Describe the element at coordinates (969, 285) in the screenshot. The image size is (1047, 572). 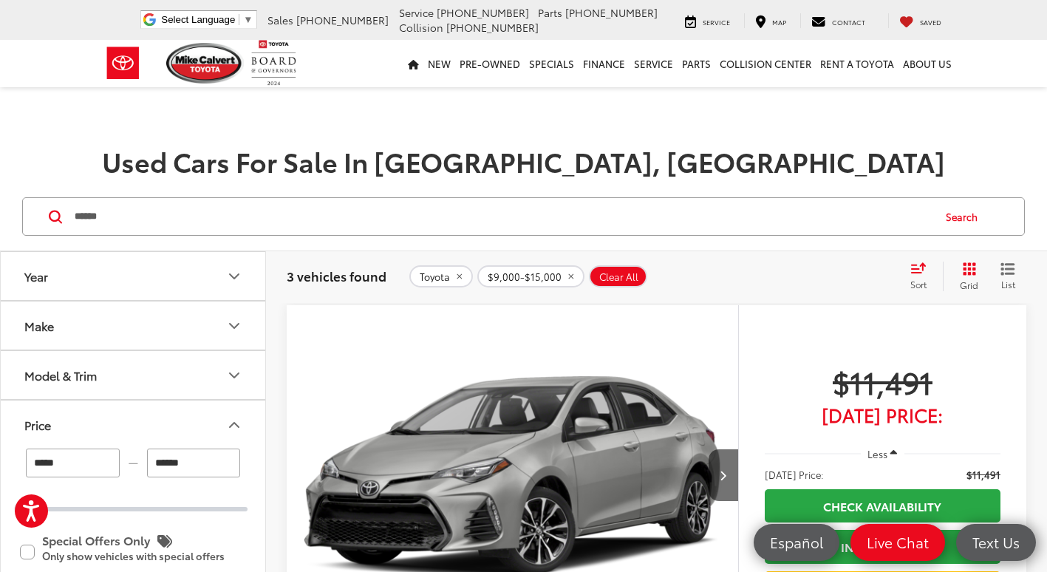
I see `span: Grid` at that location.